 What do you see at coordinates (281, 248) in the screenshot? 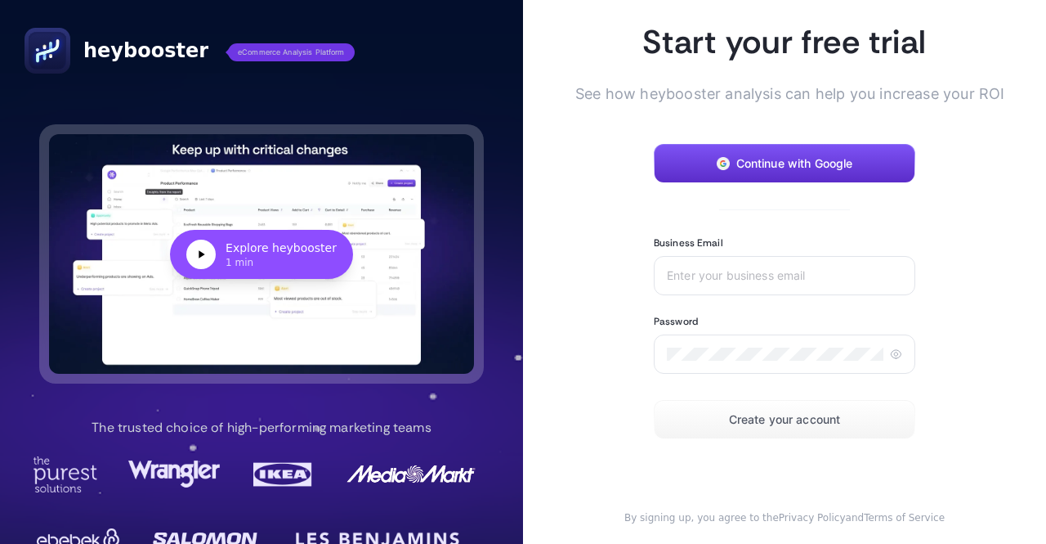
I see `div: Explore heybooster` at bounding box center [281, 248].